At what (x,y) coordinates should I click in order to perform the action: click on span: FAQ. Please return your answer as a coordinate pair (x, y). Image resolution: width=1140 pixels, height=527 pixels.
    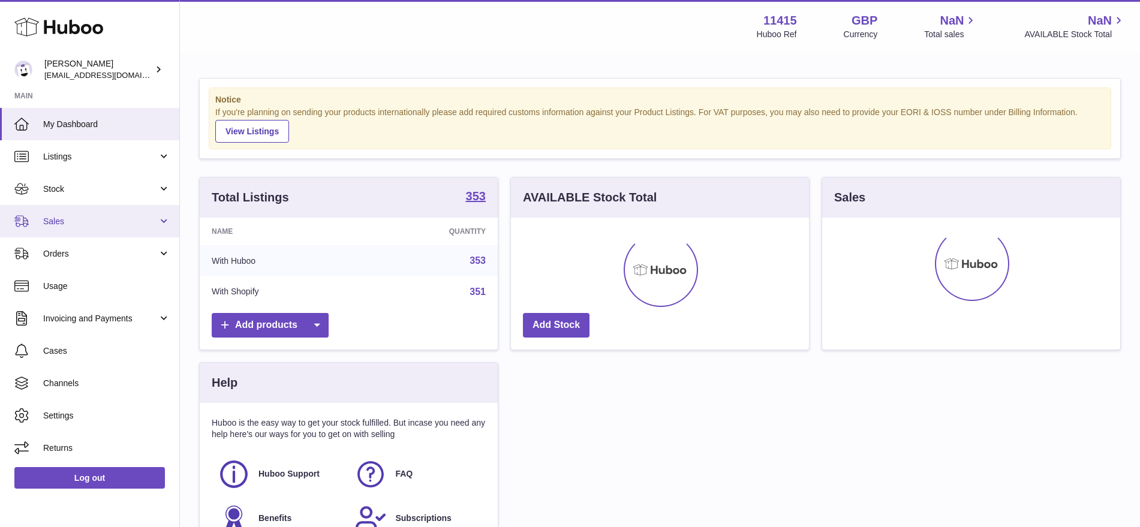
    Looking at the image, I should click on (404, 474).